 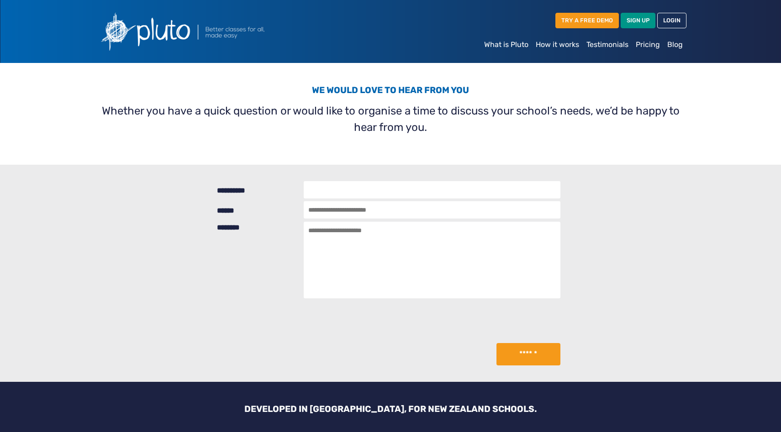 I want to click on a: SIGN UP, so click(x=638, y=20).